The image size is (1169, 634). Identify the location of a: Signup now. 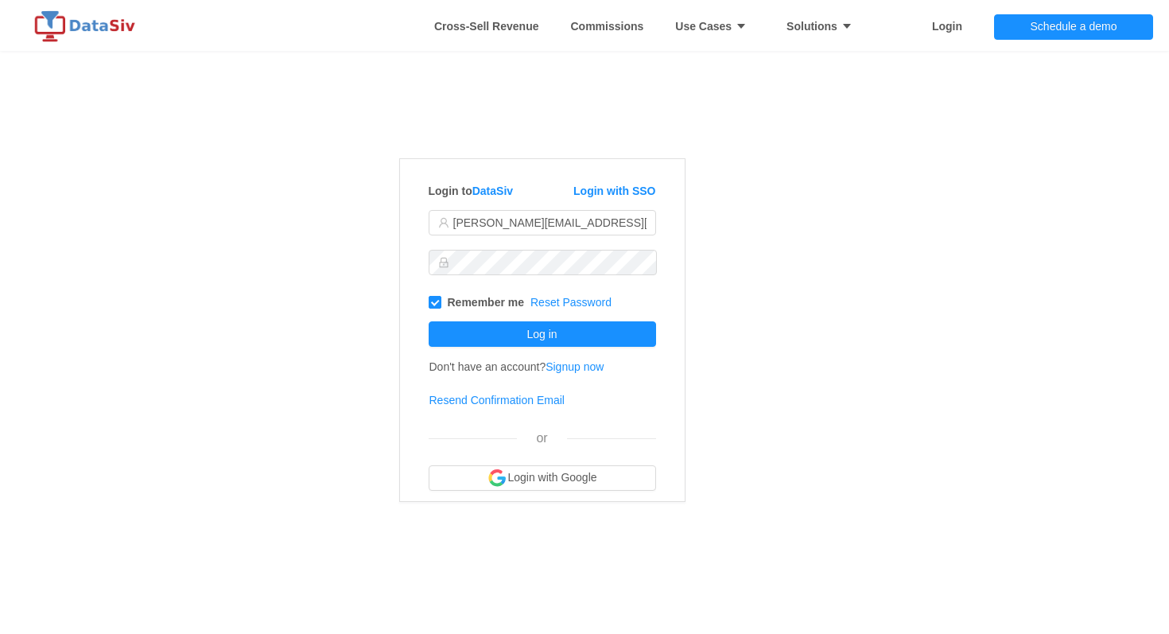
(574, 367).